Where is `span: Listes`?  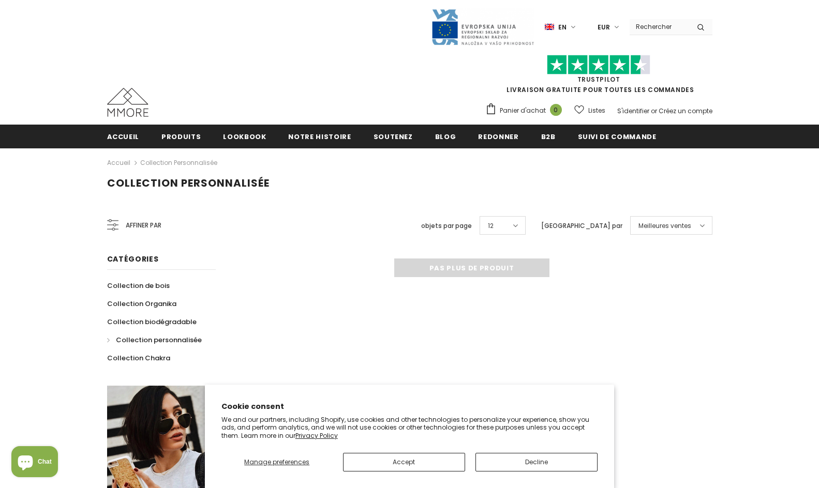
span: Listes is located at coordinates (596, 111).